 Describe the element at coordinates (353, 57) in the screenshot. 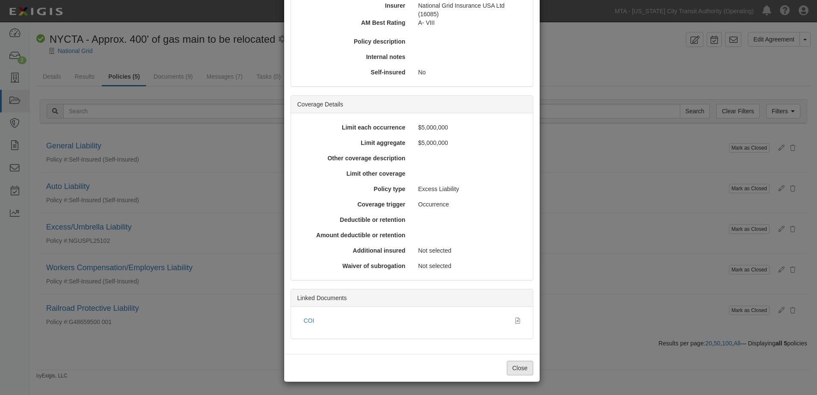

I see `div: Internal notes` at that location.